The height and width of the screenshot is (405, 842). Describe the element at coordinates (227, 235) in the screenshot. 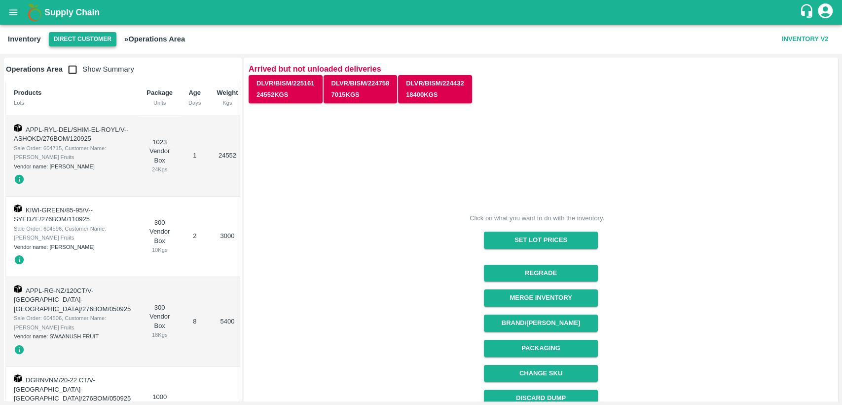

I see `span: 3000` at that location.